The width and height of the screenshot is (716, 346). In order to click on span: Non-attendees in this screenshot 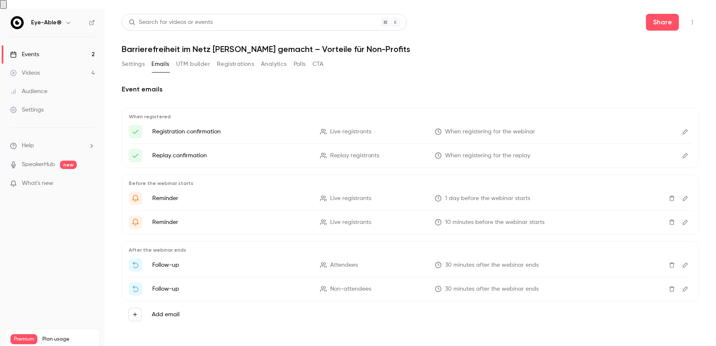, I will do `click(351, 289)`.